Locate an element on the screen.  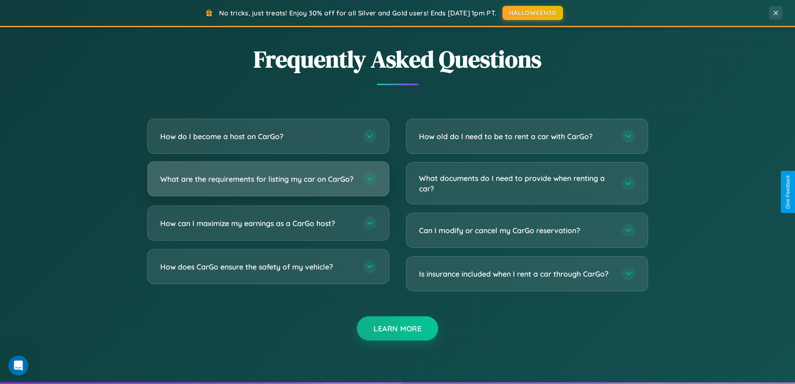
h3: How do I become a host on CarGo? is located at coordinates (258, 136).